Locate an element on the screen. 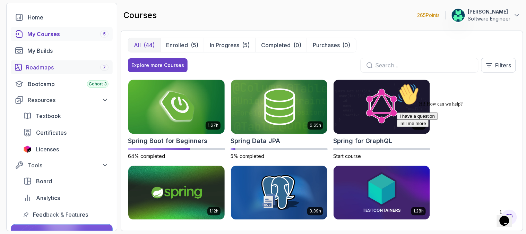  span: Board is located at coordinates (44, 181).